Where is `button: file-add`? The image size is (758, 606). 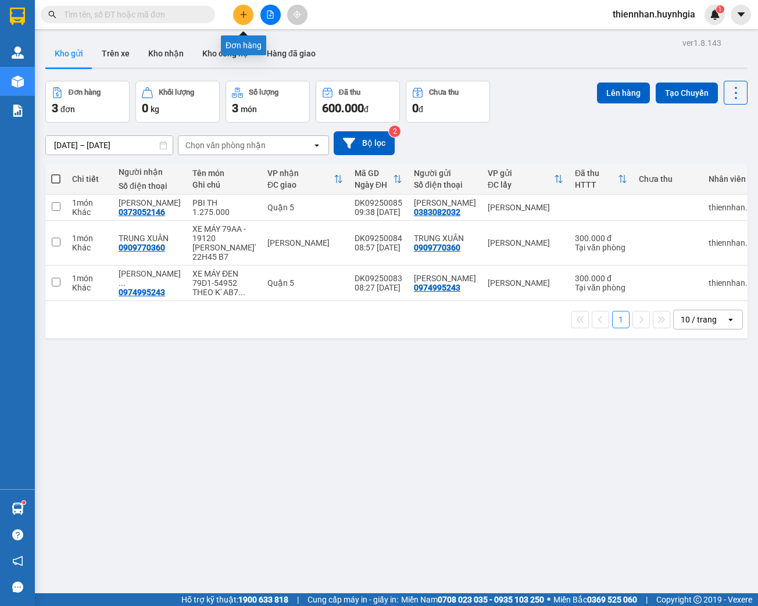 button: file-add is located at coordinates (270, 15).